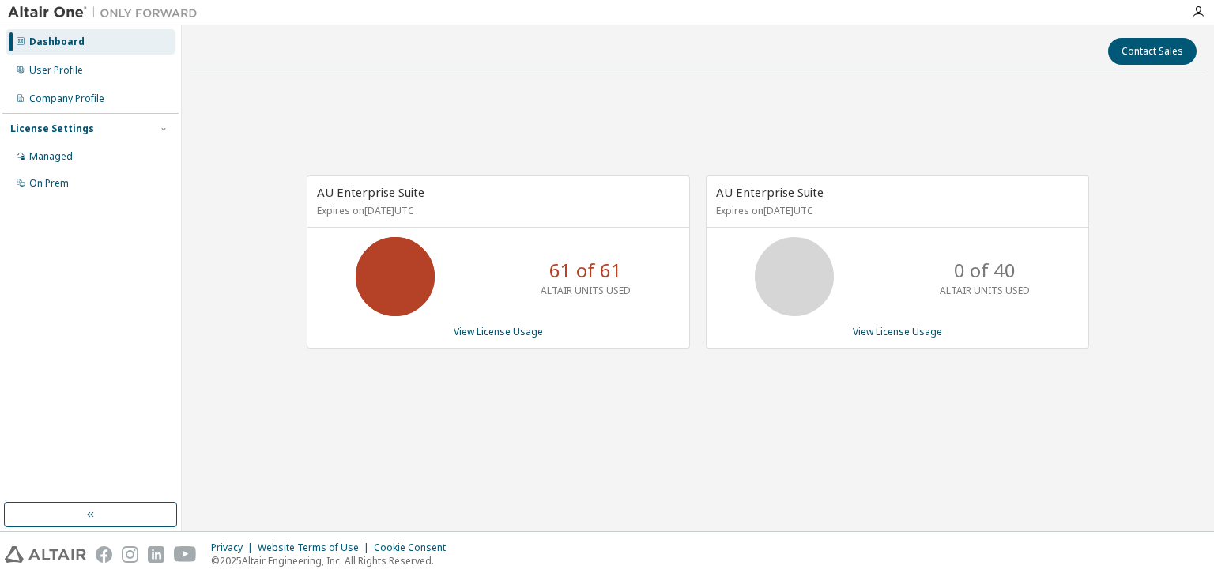  I want to click on img: youtube.svg, so click(185, 554).